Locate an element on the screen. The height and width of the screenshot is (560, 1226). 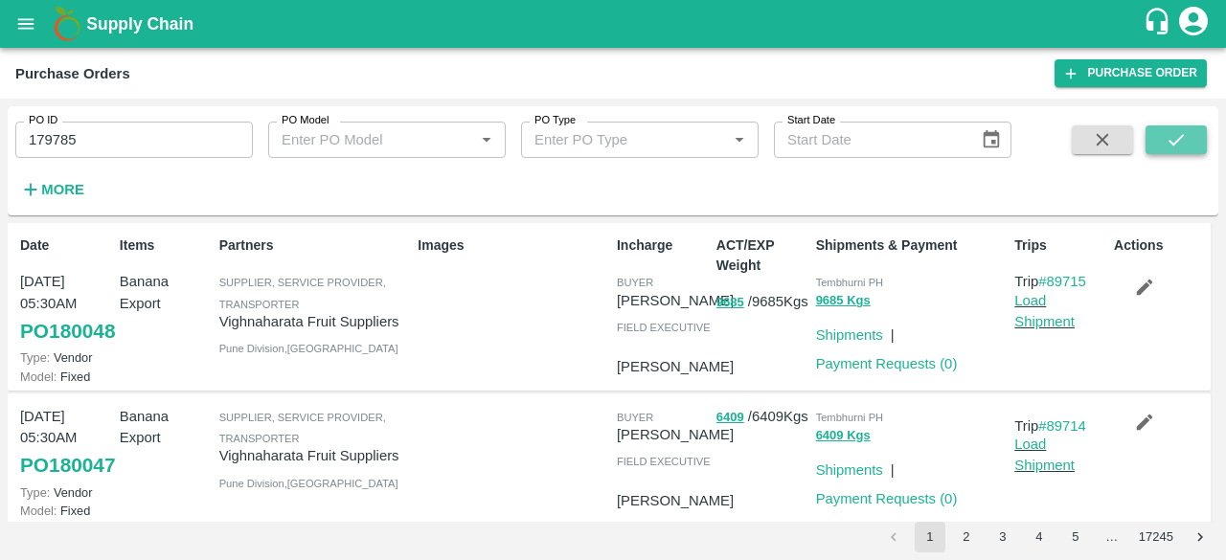
a: PO180047 is located at coordinates (67, 466).